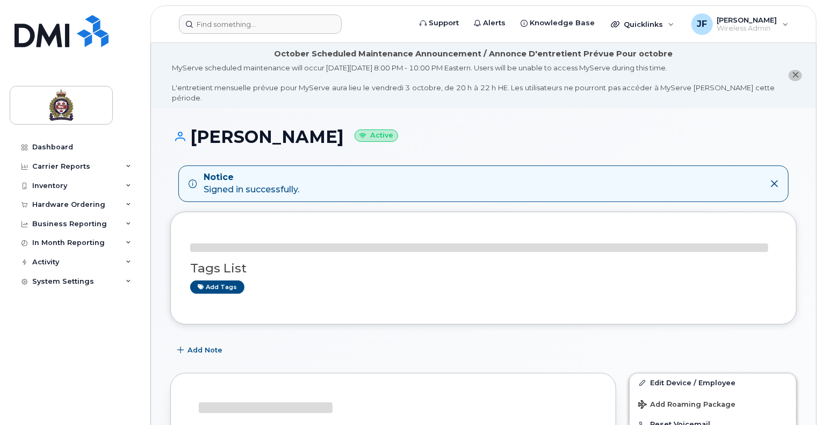  What do you see at coordinates (687, 405) in the screenshot?
I see `span: Add Roaming Package` at bounding box center [687, 405].